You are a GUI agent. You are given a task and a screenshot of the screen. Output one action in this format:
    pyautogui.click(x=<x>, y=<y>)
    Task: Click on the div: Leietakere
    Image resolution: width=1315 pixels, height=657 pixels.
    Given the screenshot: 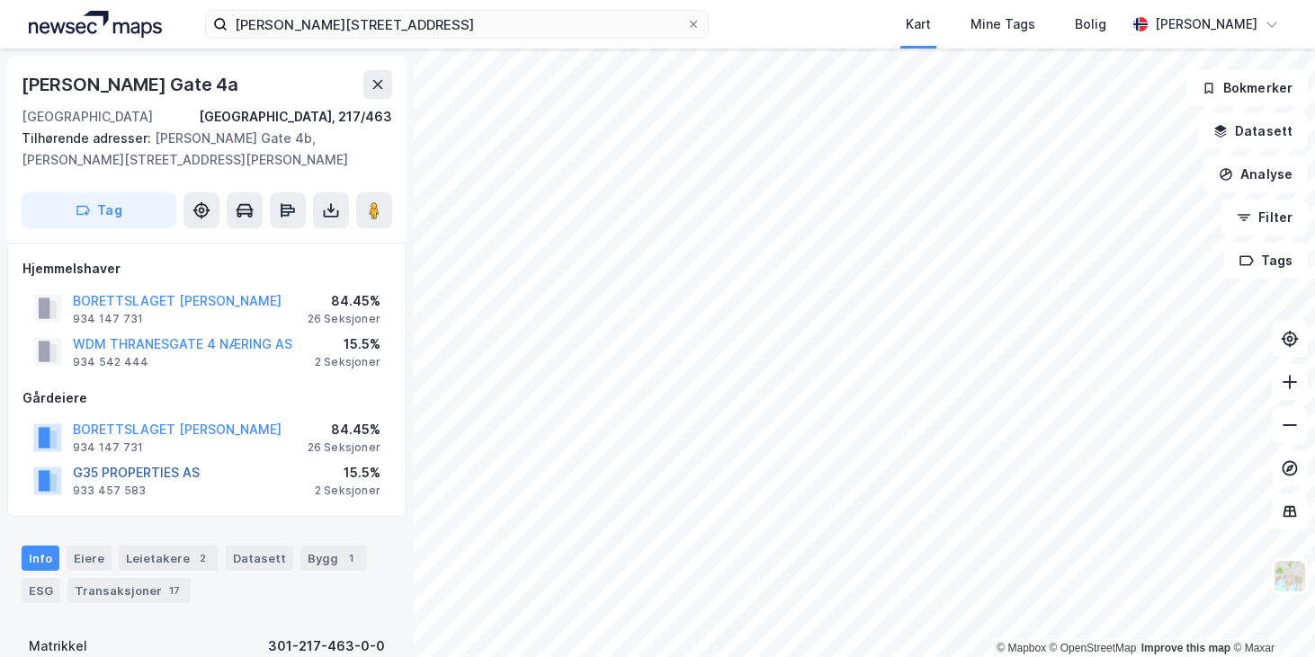 What is the action you would take?
    pyautogui.click(x=168, y=558)
    